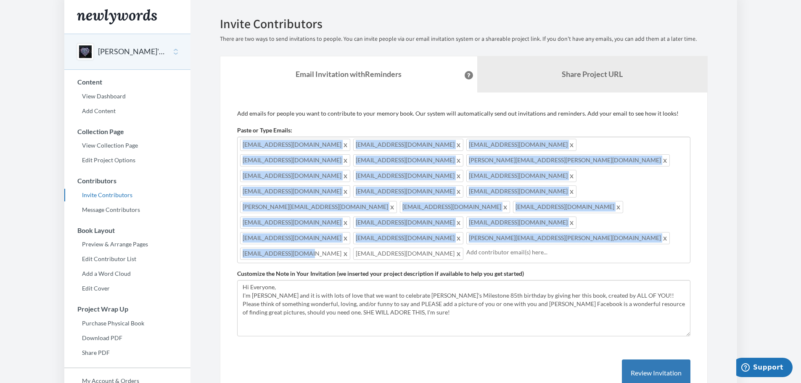  Describe the element at coordinates (464, 114) in the screenshot. I see `p: Add emails for people you want to contribute to your memory book. Our system will automatically s...` at that location.